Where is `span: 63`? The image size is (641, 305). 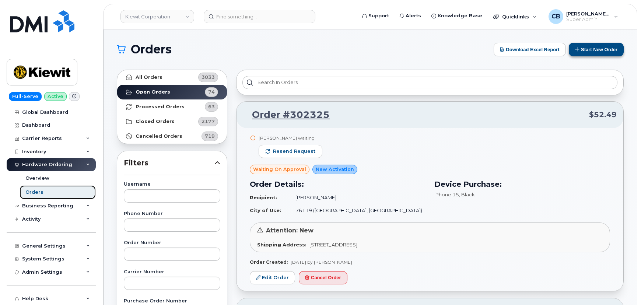
span: 63 is located at coordinates (212, 107).